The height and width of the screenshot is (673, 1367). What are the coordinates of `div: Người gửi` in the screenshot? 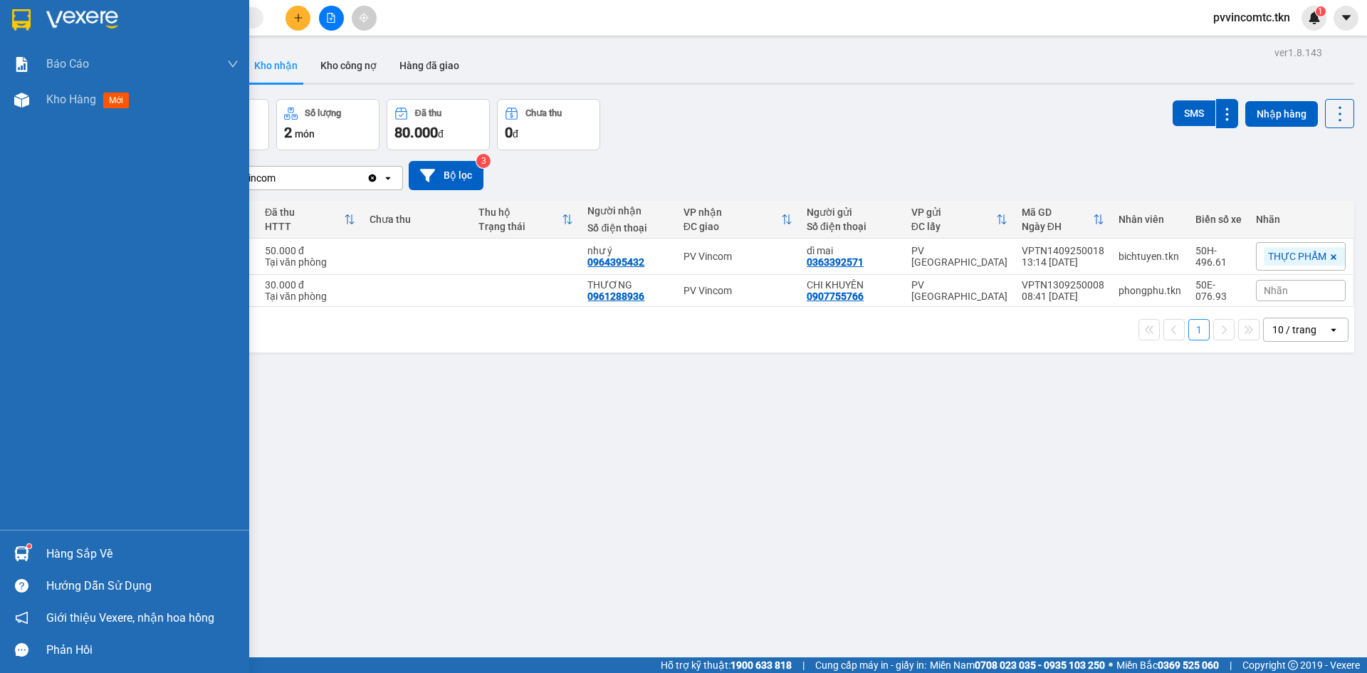 It's located at (852, 212).